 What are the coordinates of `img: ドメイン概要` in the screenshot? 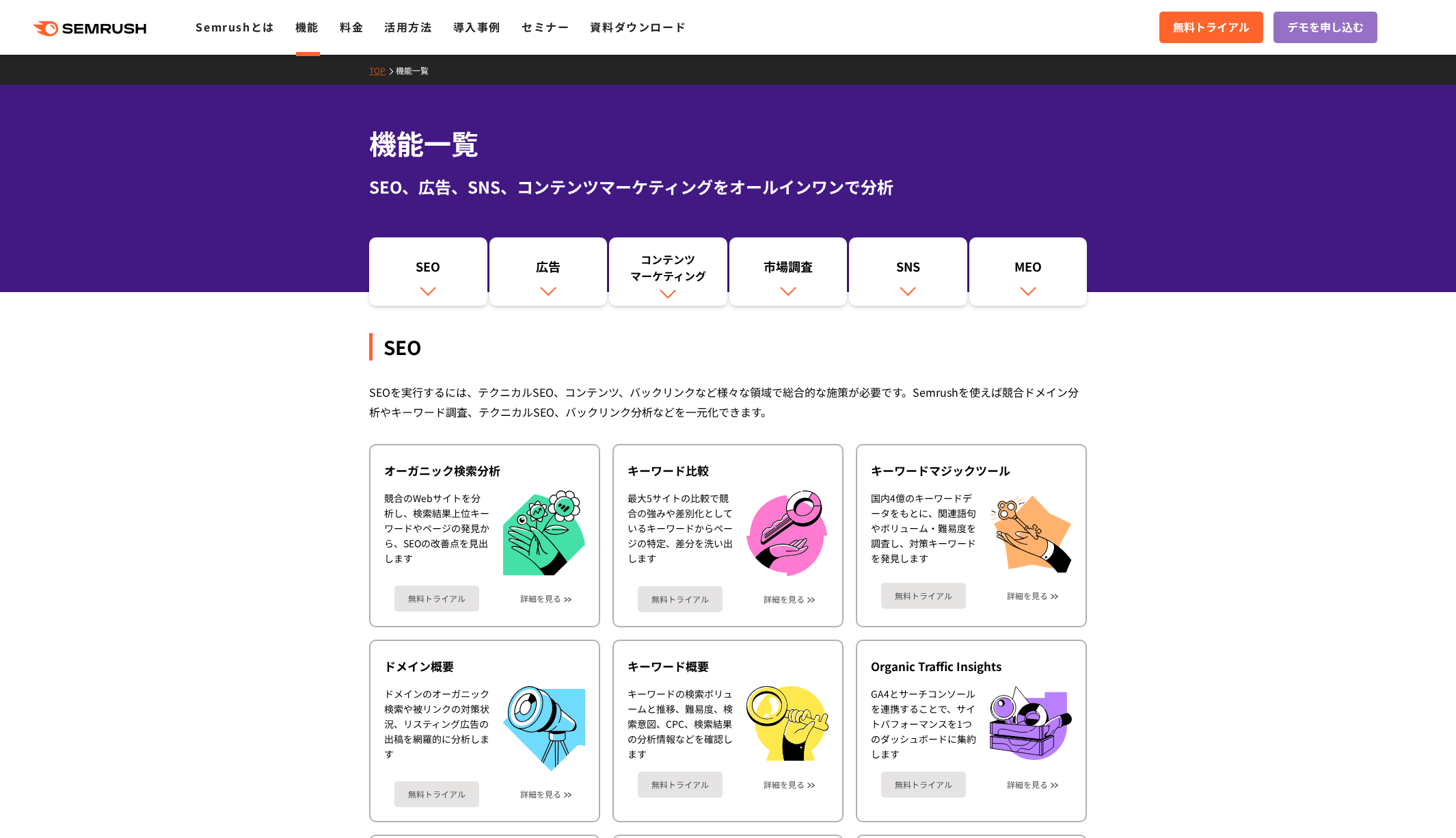 It's located at (544, 729).